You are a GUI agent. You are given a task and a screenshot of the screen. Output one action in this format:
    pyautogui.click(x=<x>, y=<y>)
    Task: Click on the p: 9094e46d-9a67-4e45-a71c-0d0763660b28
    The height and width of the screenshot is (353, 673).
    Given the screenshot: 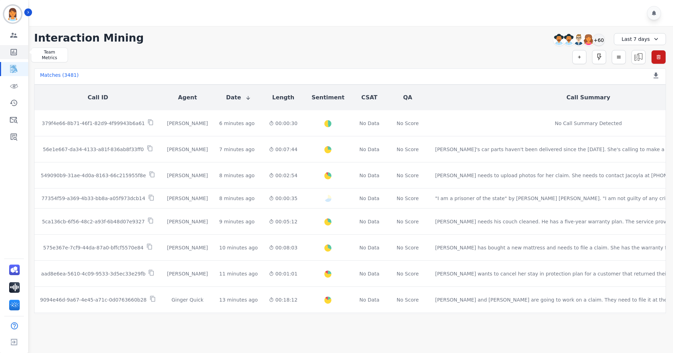 What is the action you would take?
    pyautogui.click(x=93, y=300)
    